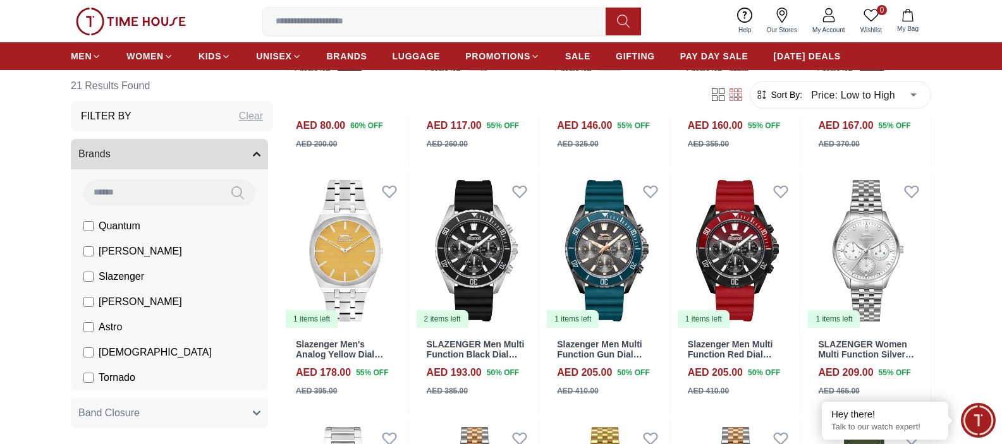 The image size is (1002, 444). I want to click on div: Price: Low to High, so click(863, 95).